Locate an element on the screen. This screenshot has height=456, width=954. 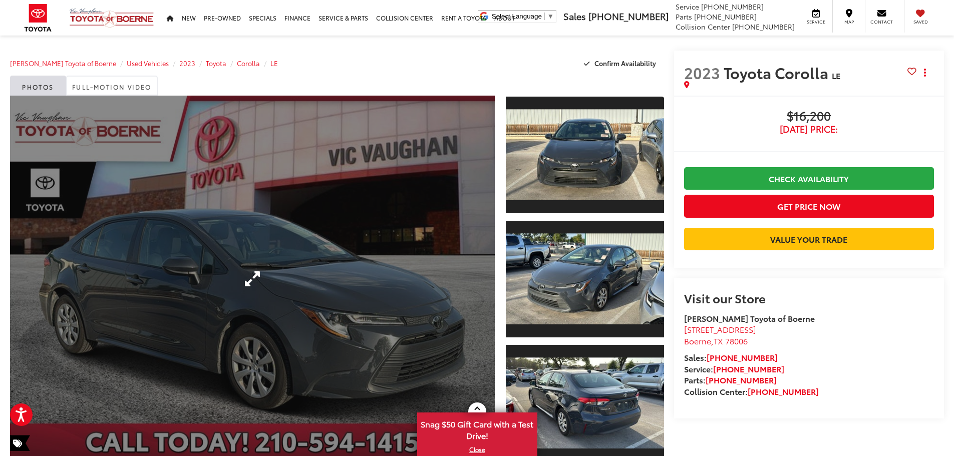
span: dropdown dots is located at coordinates (925, 73).